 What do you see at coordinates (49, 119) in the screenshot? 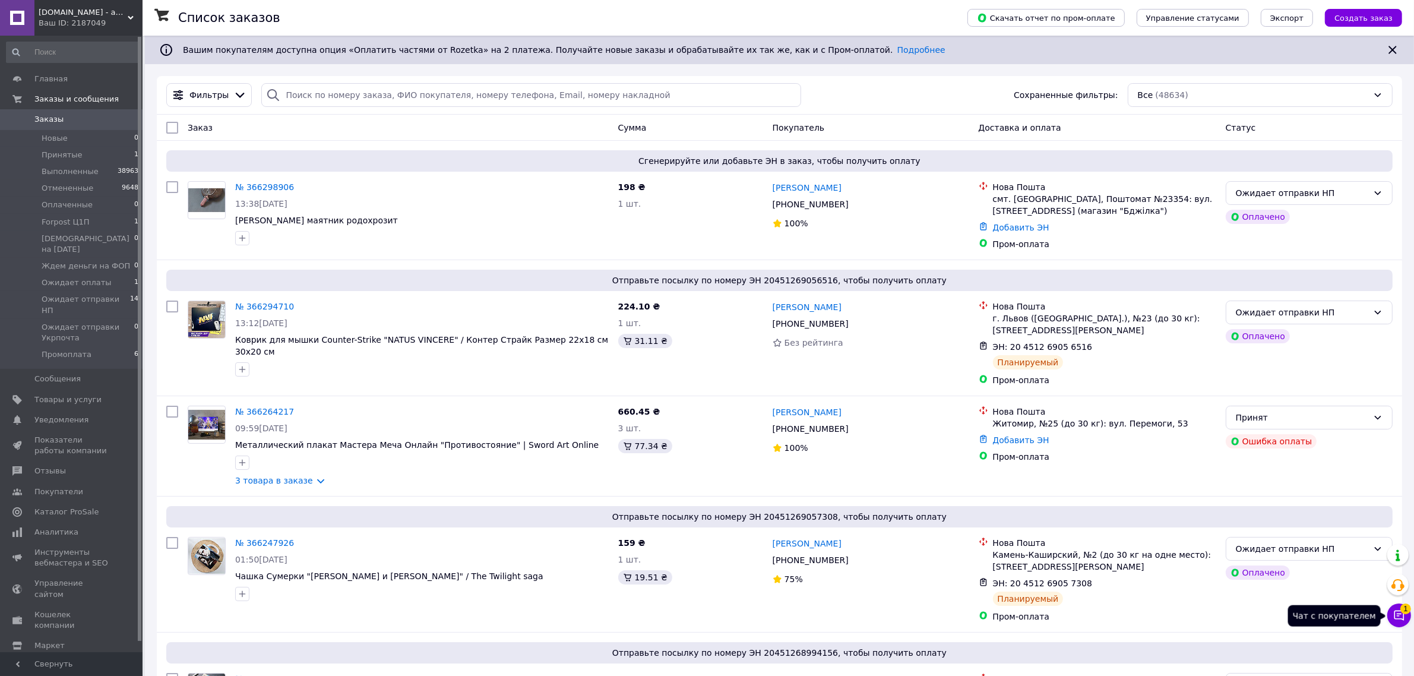
I see `span: Заказы` at bounding box center [49, 119].